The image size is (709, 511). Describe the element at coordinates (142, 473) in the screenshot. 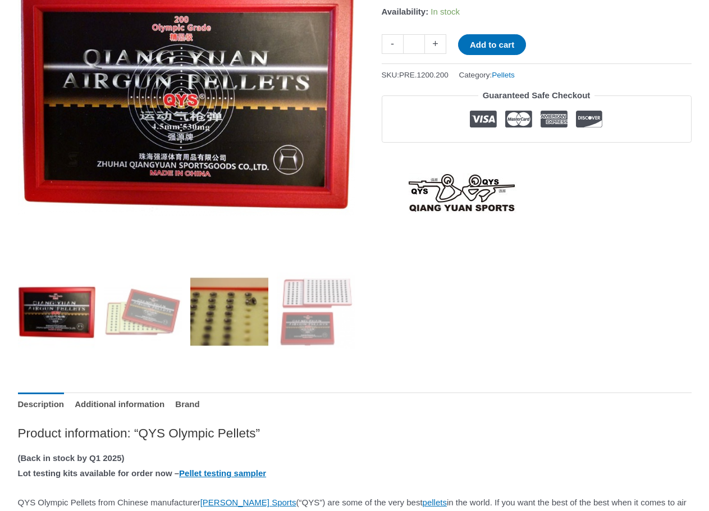

I see `strong: Lot testing kits available for order now –` at that location.